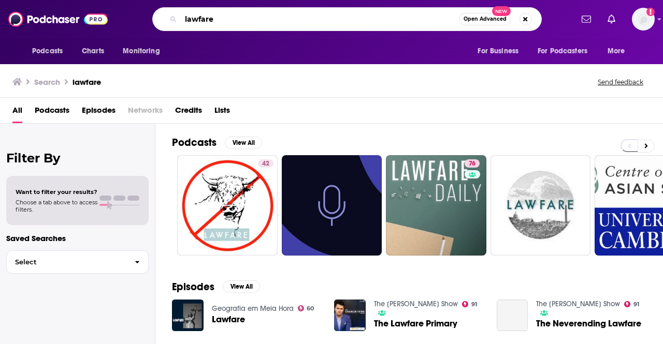  I want to click on span: Want to filter your results?, so click(56, 192).